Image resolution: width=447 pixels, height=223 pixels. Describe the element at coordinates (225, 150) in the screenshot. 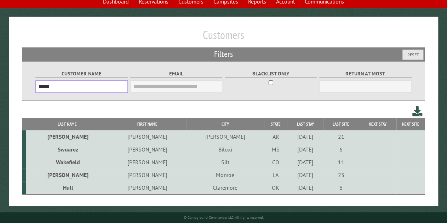

I see `td: Biloxi` at that location.